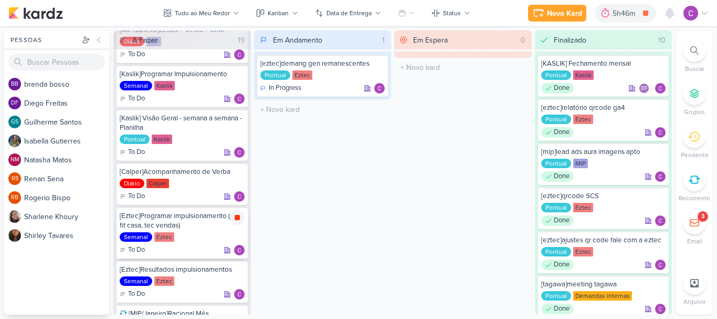 The width and height of the screenshot is (717, 319). Describe the element at coordinates (603, 296) in the screenshot. I see `div: Demandas internas` at that location.